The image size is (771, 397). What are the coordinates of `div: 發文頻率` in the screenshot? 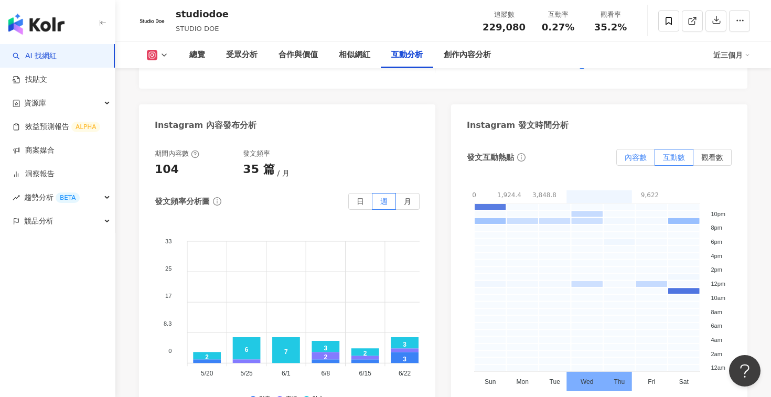 It's located at (256, 154).